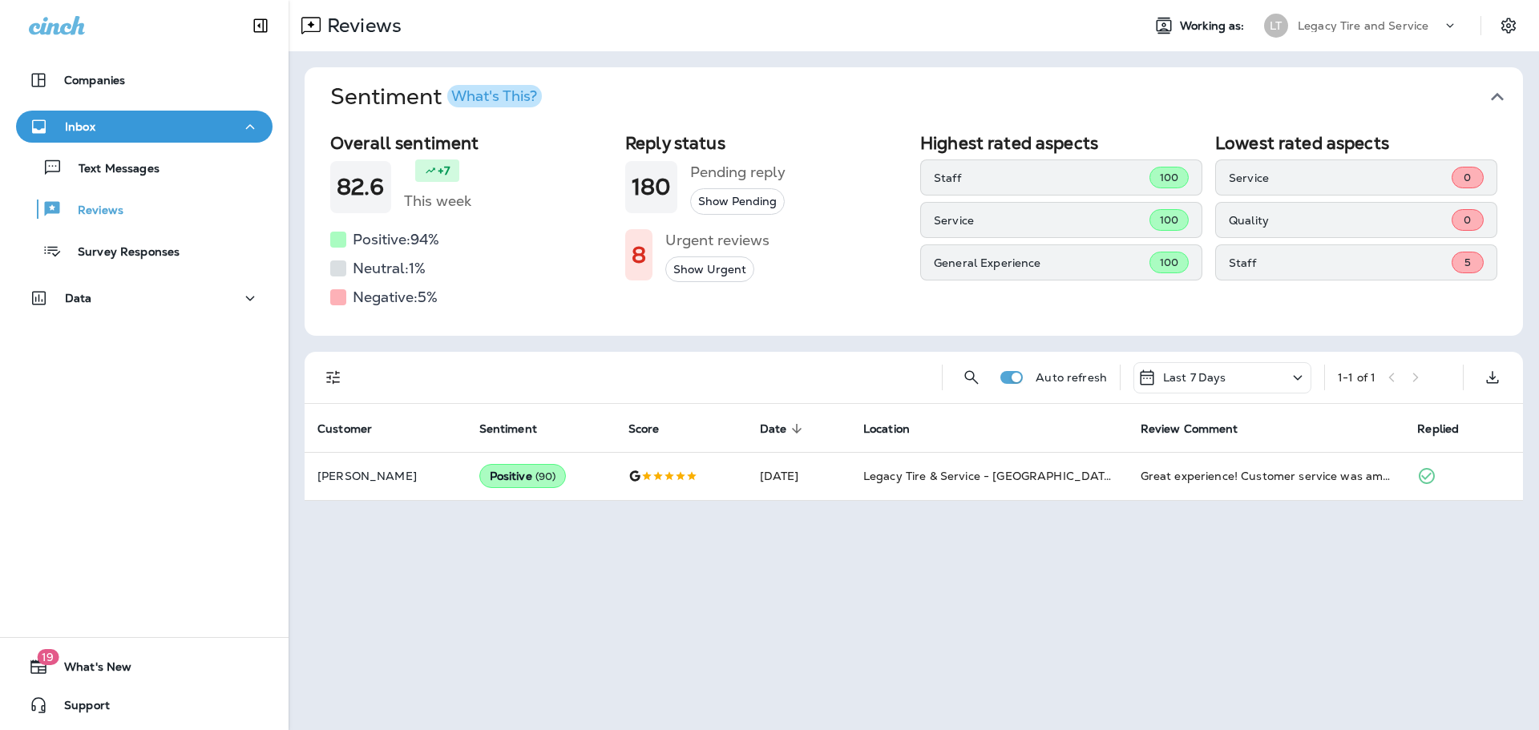 This screenshot has width=1539, height=730. Describe the element at coordinates (914, 231) in the screenshot. I see `div: SentimentWhat's This?` at that location.